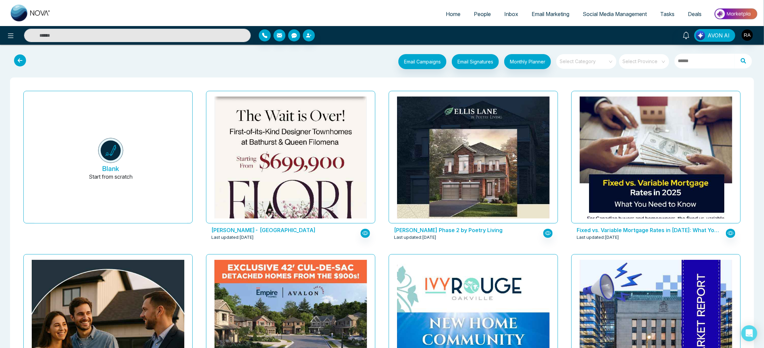 The image size is (764, 348). Describe the element at coordinates (283, 230) in the screenshot. I see `p: Flori Towns- Treasure Hill` at that location.